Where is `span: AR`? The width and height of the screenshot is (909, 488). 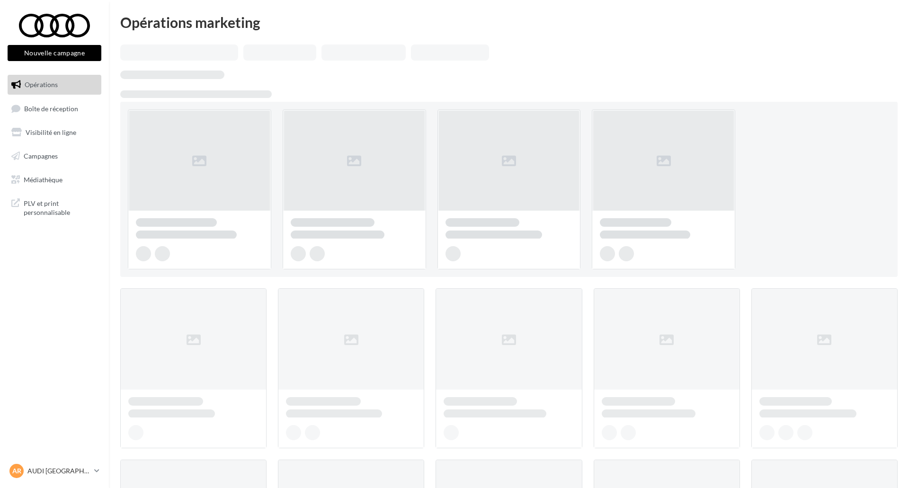
span: AR is located at coordinates (17, 471).